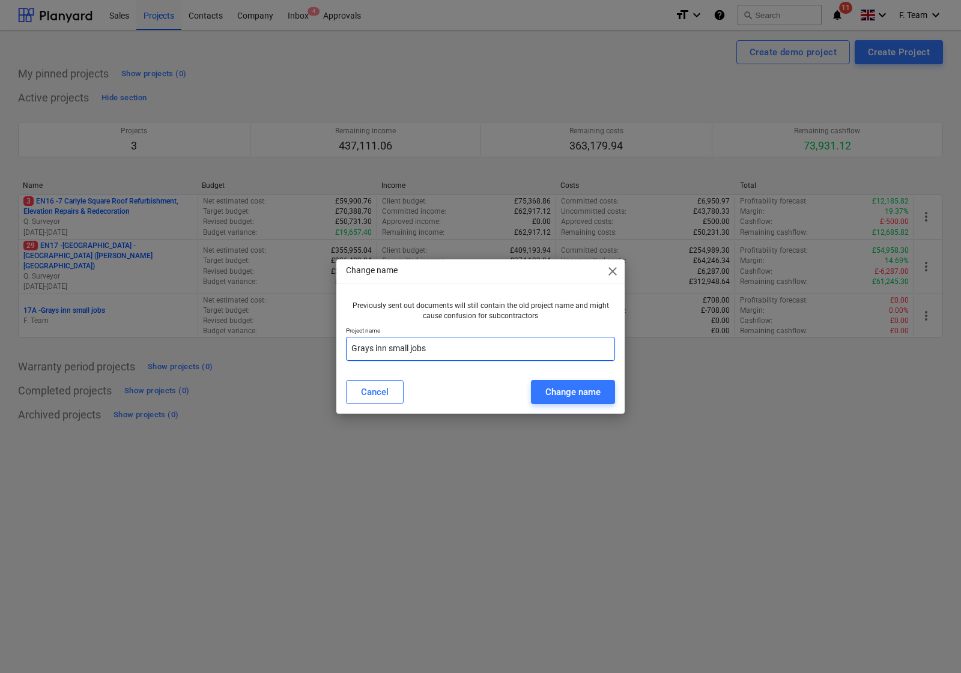  What do you see at coordinates (375, 392) in the screenshot?
I see `div: Cancel` at bounding box center [375, 392].